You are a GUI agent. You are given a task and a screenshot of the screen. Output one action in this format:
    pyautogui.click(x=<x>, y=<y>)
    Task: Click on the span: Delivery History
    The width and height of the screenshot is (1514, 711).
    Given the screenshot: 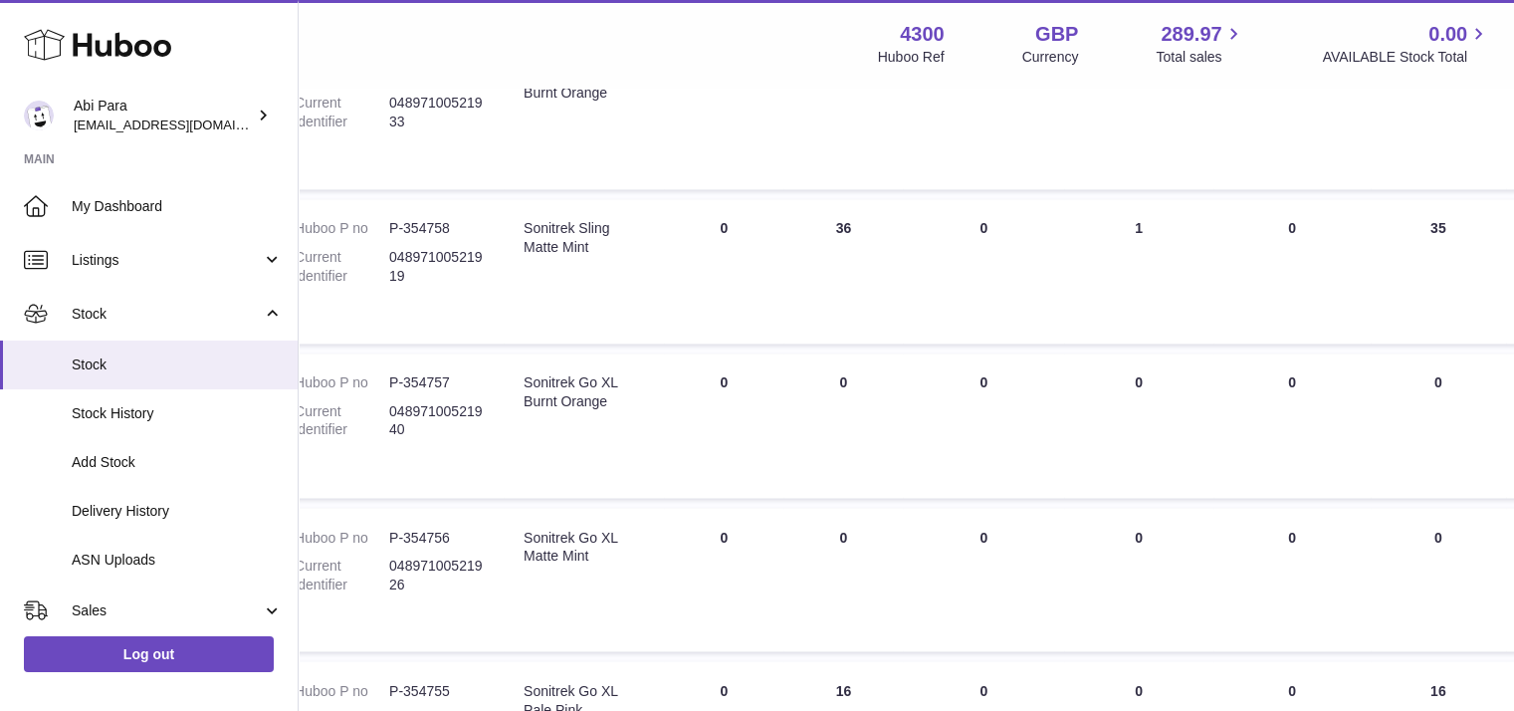 What is the action you would take?
    pyautogui.click(x=177, y=511)
    